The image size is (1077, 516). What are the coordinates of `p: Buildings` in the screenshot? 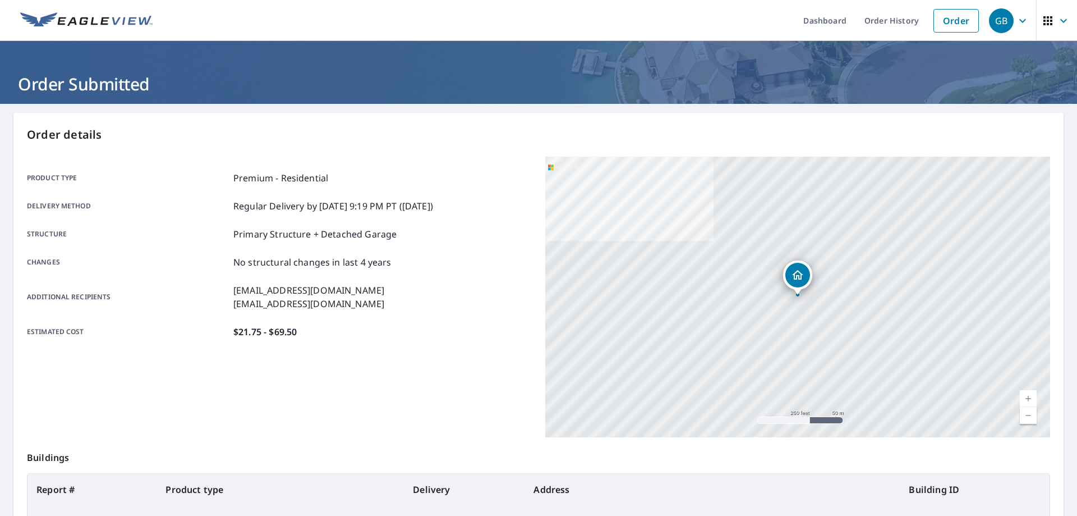 It's located at (539, 455).